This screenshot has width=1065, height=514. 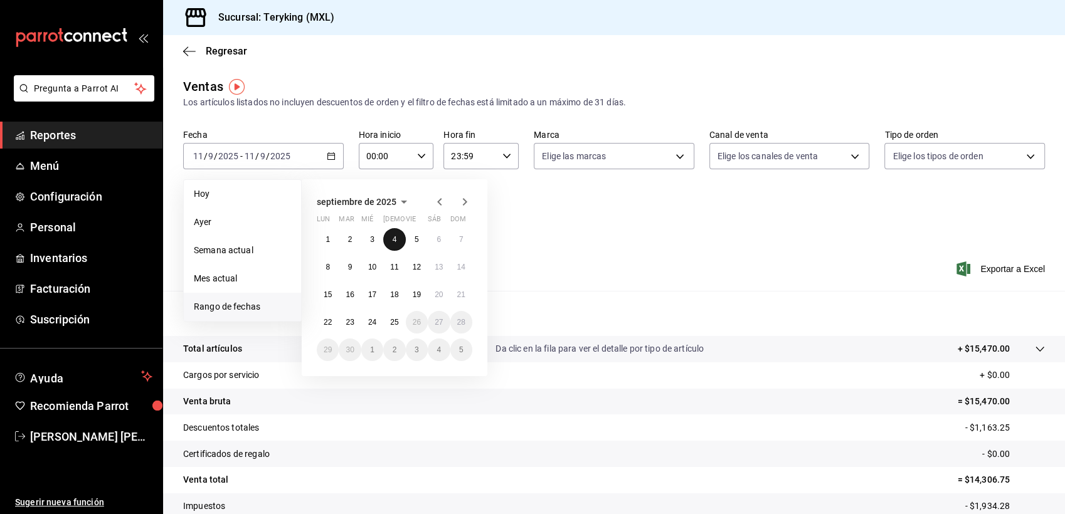 I want to click on abbr: 19 de septiembre de 2025, so click(x=416, y=295).